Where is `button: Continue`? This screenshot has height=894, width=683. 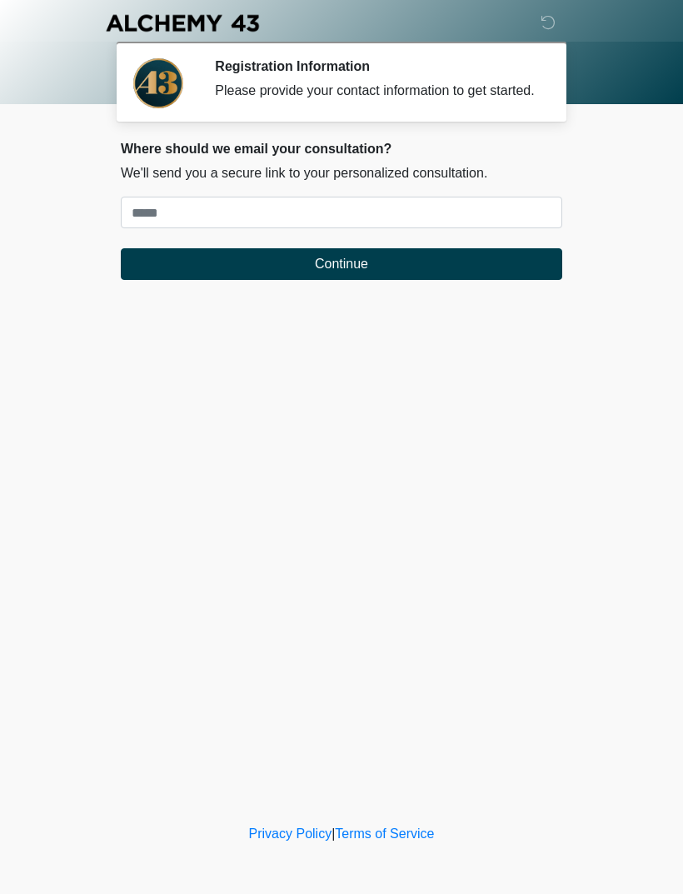
button: Continue is located at coordinates (342, 264).